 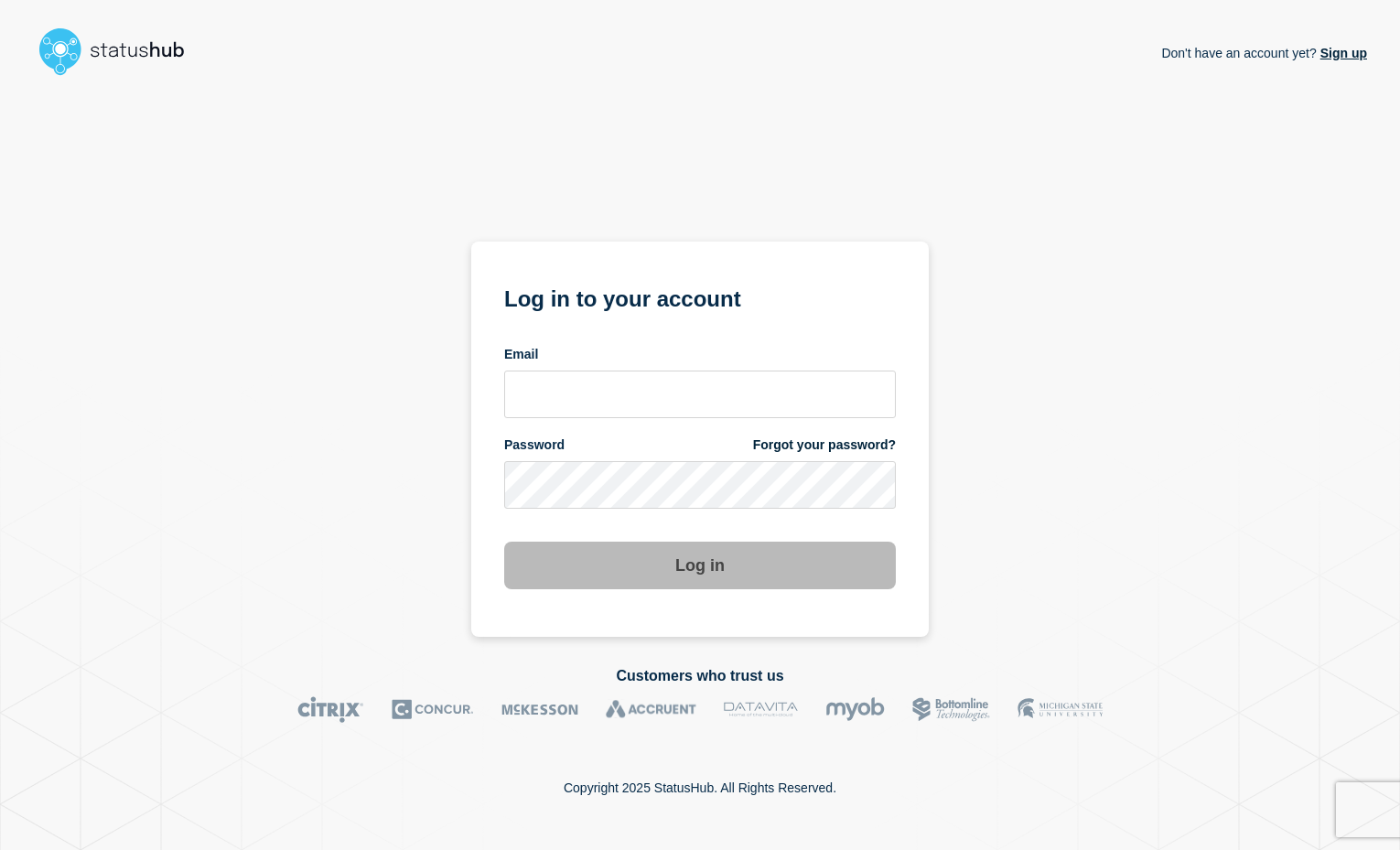 What do you see at coordinates (1059, 709) in the screenshot?
I see `img: MSU logo` at bounding box center [1059, 709].